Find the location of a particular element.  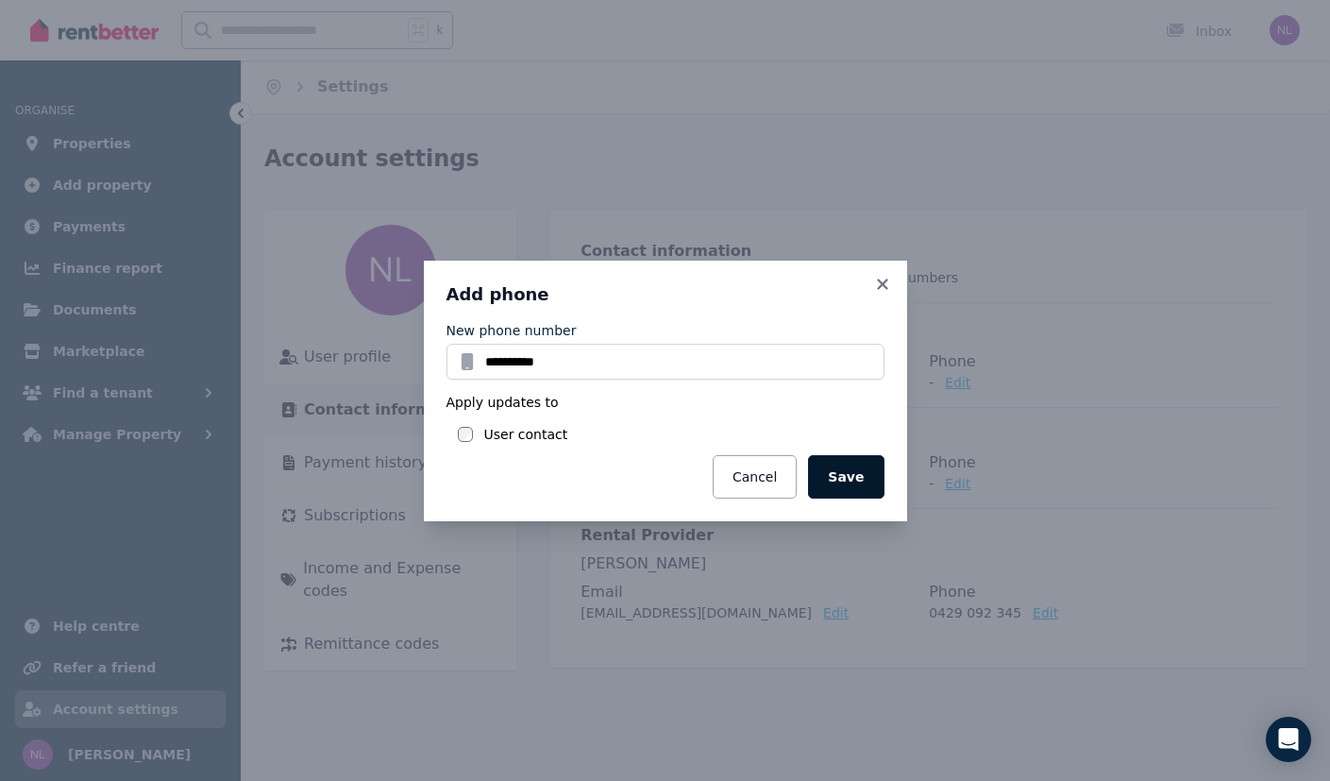

label: New phone number is located at coordinates (512, 330).